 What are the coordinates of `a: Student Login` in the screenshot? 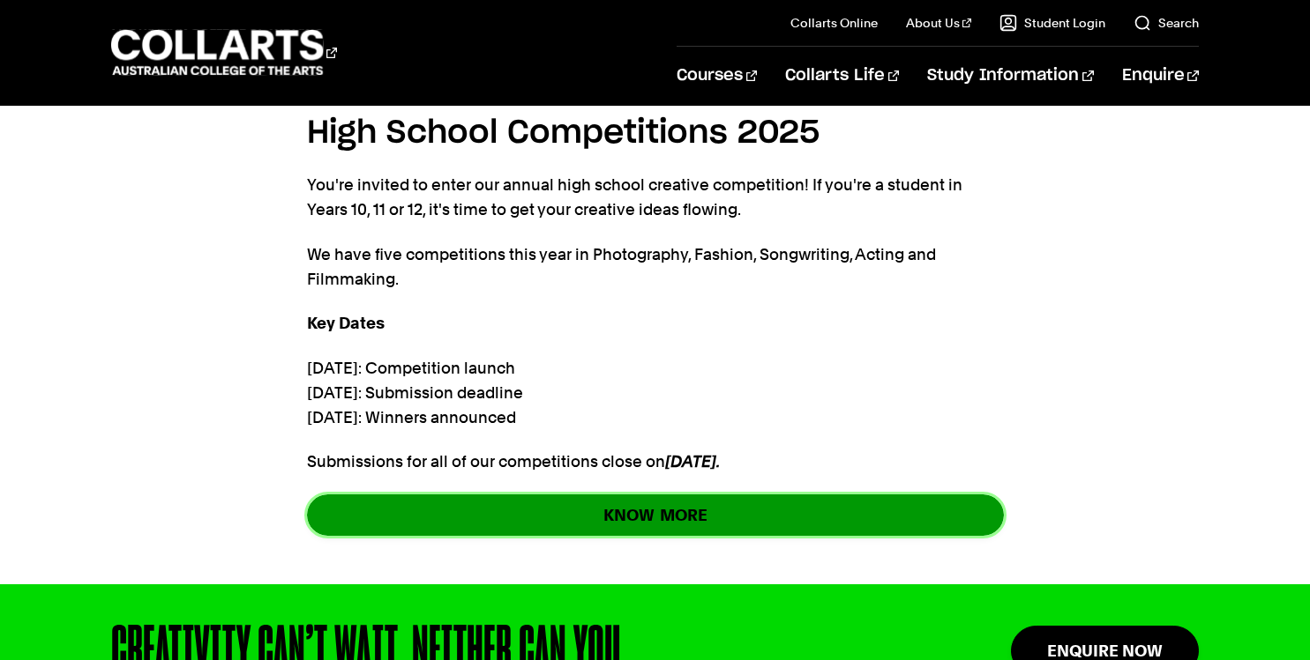 It's located at (1052, 23).